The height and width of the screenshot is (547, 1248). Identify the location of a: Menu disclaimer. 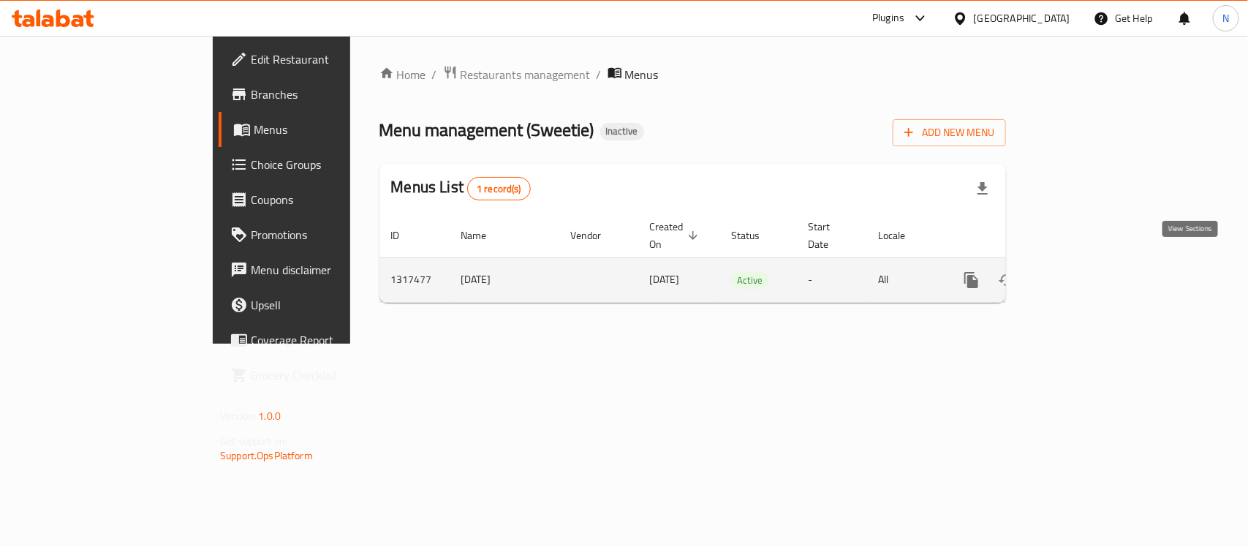
(319, 270).